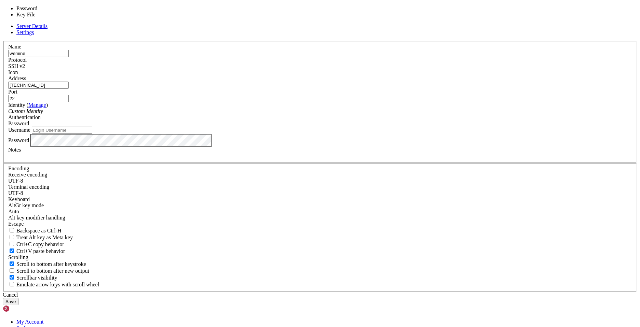  Describe the element at coordinates (28, 105) in the screenshot. I see `label: Identity` at that location.